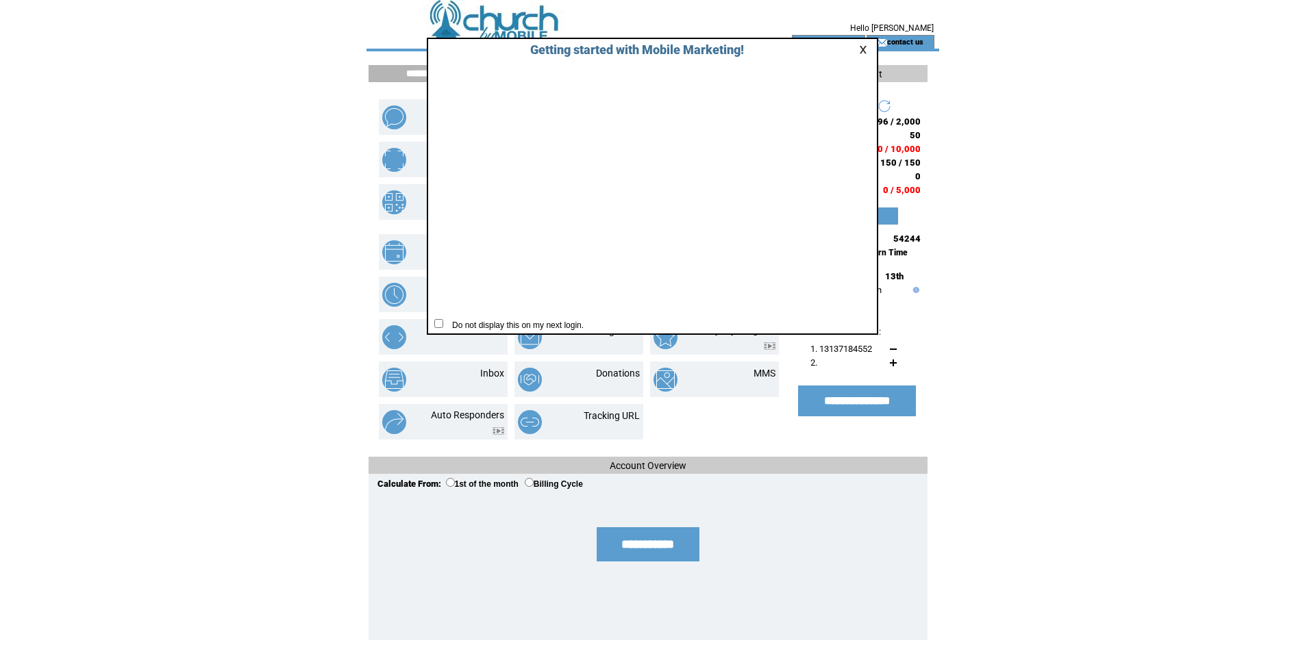  What do you see at coordinates (467, 415) in the screenshot?
I see `a: Auto Responders` at bounding box center [467, 415].